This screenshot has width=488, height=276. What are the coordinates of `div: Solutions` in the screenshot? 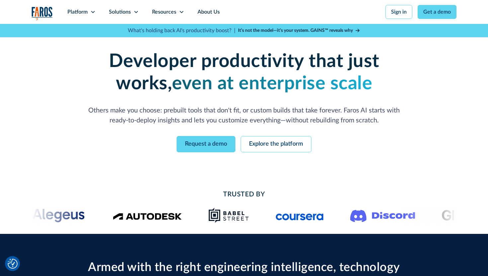 It's located at (120, 12).